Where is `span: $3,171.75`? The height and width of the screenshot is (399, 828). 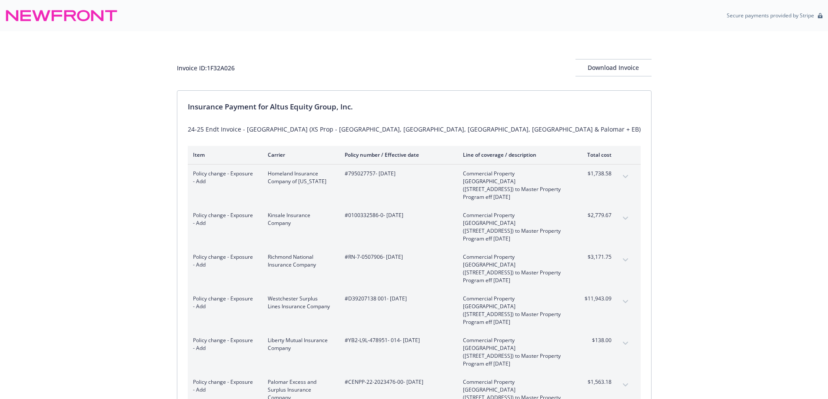 span: $3,171.75 is located at coordinates (595, 257).